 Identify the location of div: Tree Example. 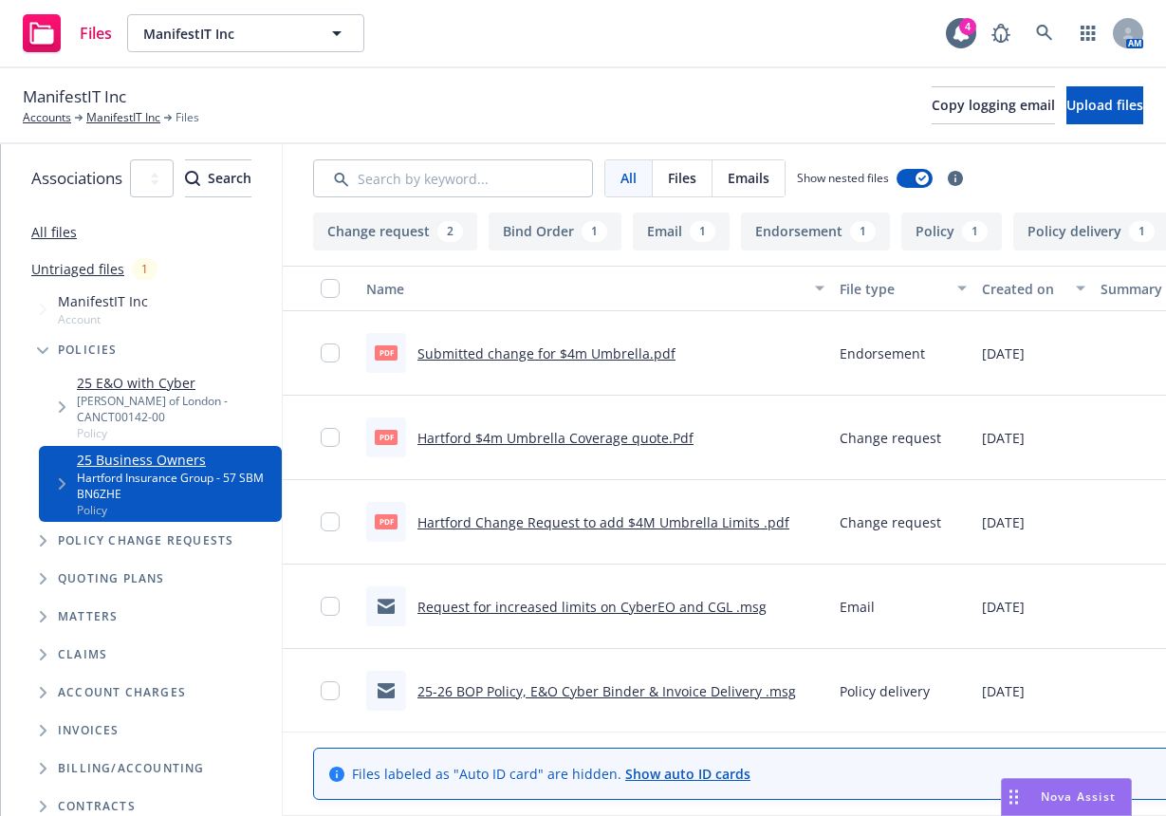
(141, 518).